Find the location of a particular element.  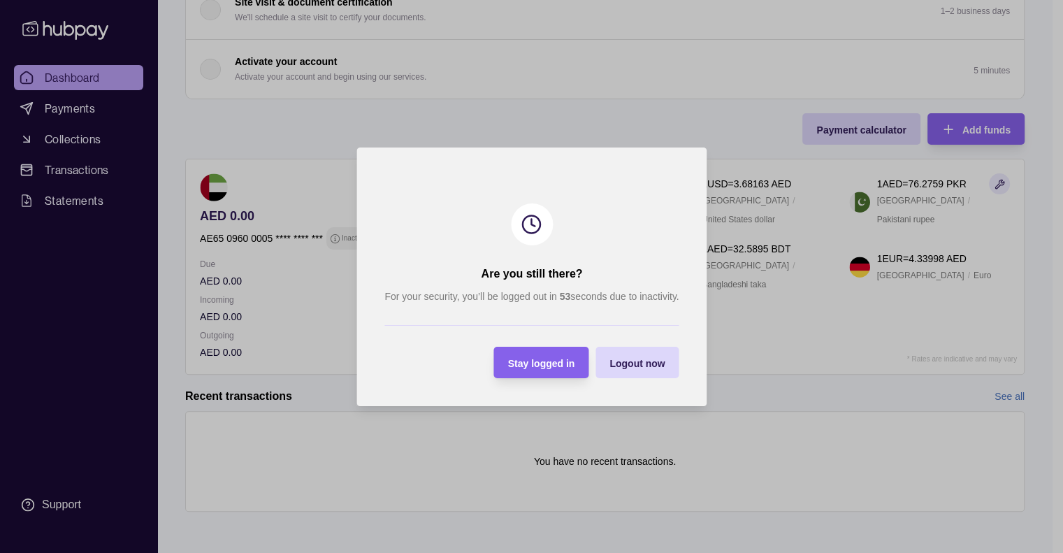

h2: Are you still there? is located at coordinates (531, 274).